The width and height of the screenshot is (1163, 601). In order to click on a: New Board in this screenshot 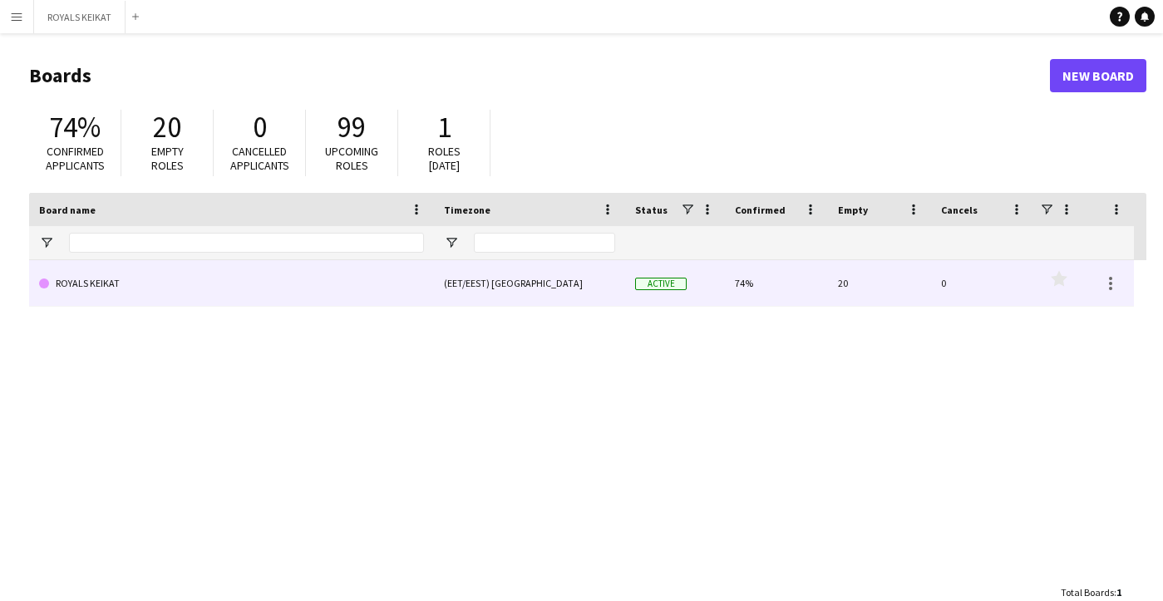, I will do `click(1098, 76)`.